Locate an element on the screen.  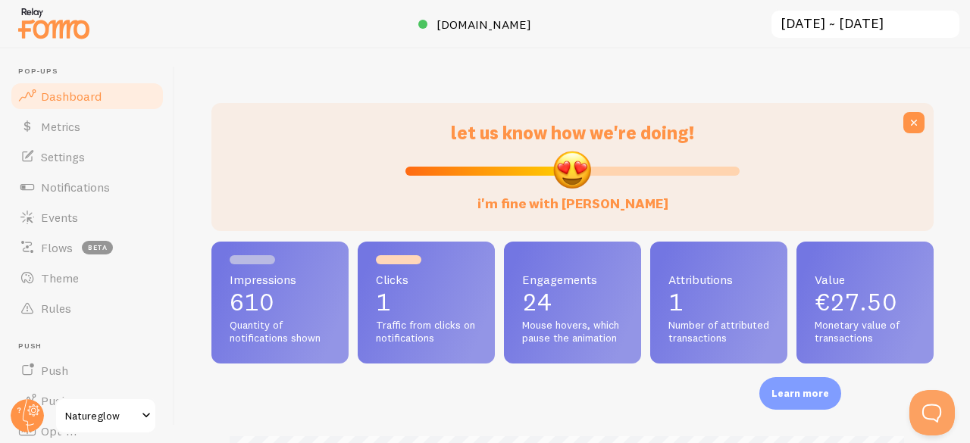
span: Engagements is located at coordinates (572, 280).